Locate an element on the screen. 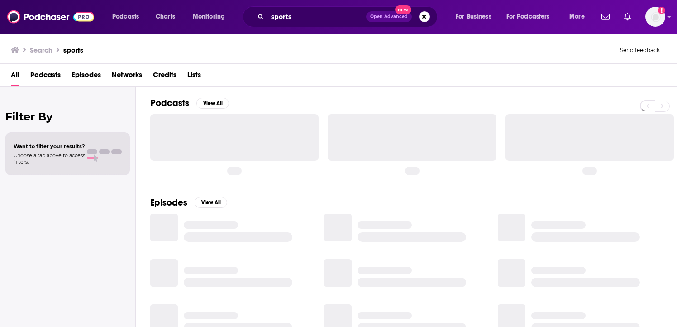 The height and width of the screenshot is (327, 677). span: For Business is located at coordinates (474, 17).